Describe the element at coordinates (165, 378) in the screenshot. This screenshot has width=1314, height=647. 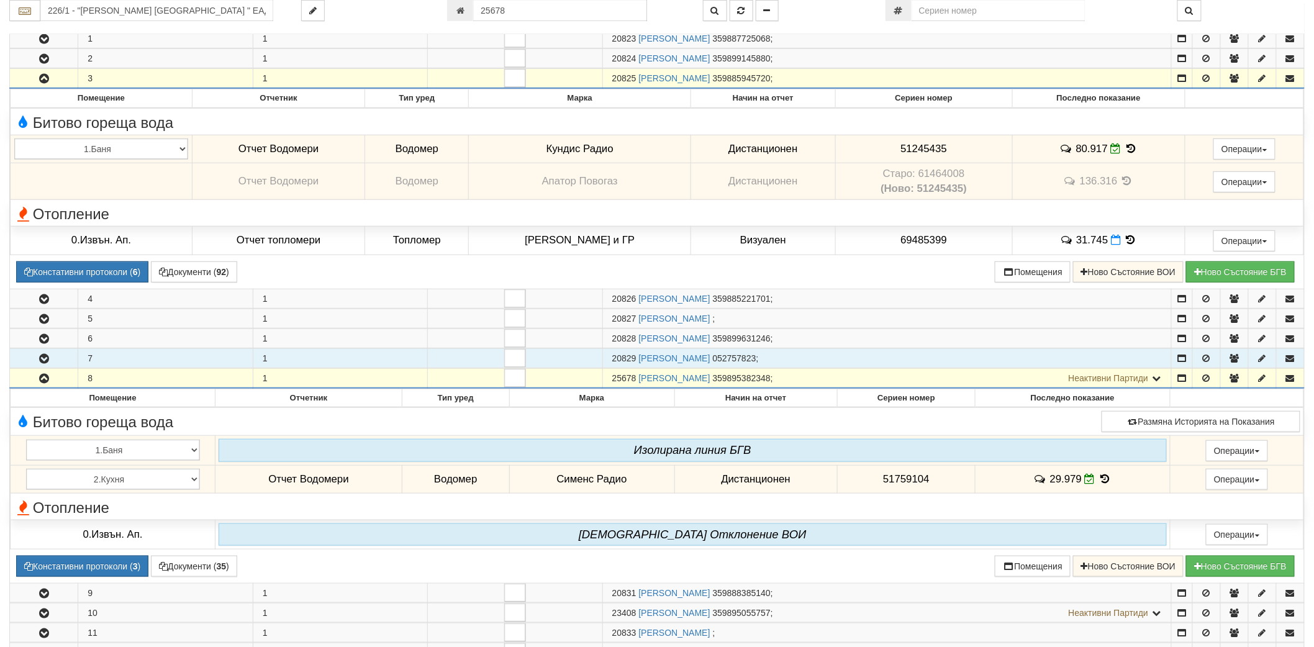
I see `td: 8` at that location.